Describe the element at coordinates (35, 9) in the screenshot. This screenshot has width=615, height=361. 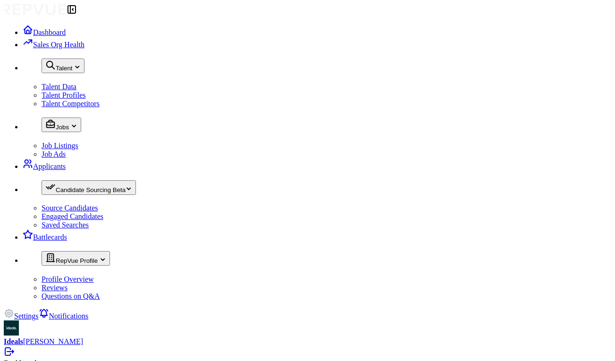
I see `img: RepVue` at that location.